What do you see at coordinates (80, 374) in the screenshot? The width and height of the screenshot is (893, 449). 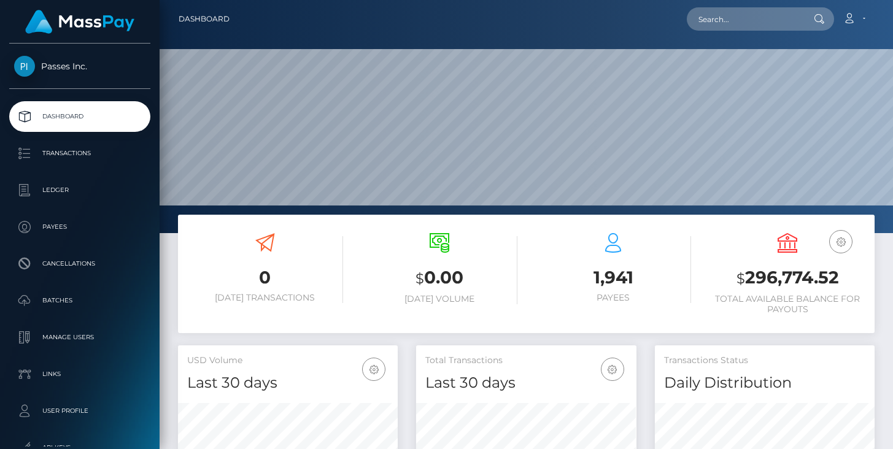 I see `p: Links` at bounding box center [80, 374].